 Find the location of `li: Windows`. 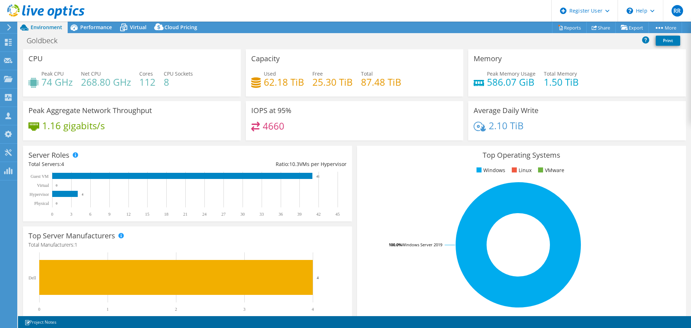

li: Windows is located at coordinates (490, 170).